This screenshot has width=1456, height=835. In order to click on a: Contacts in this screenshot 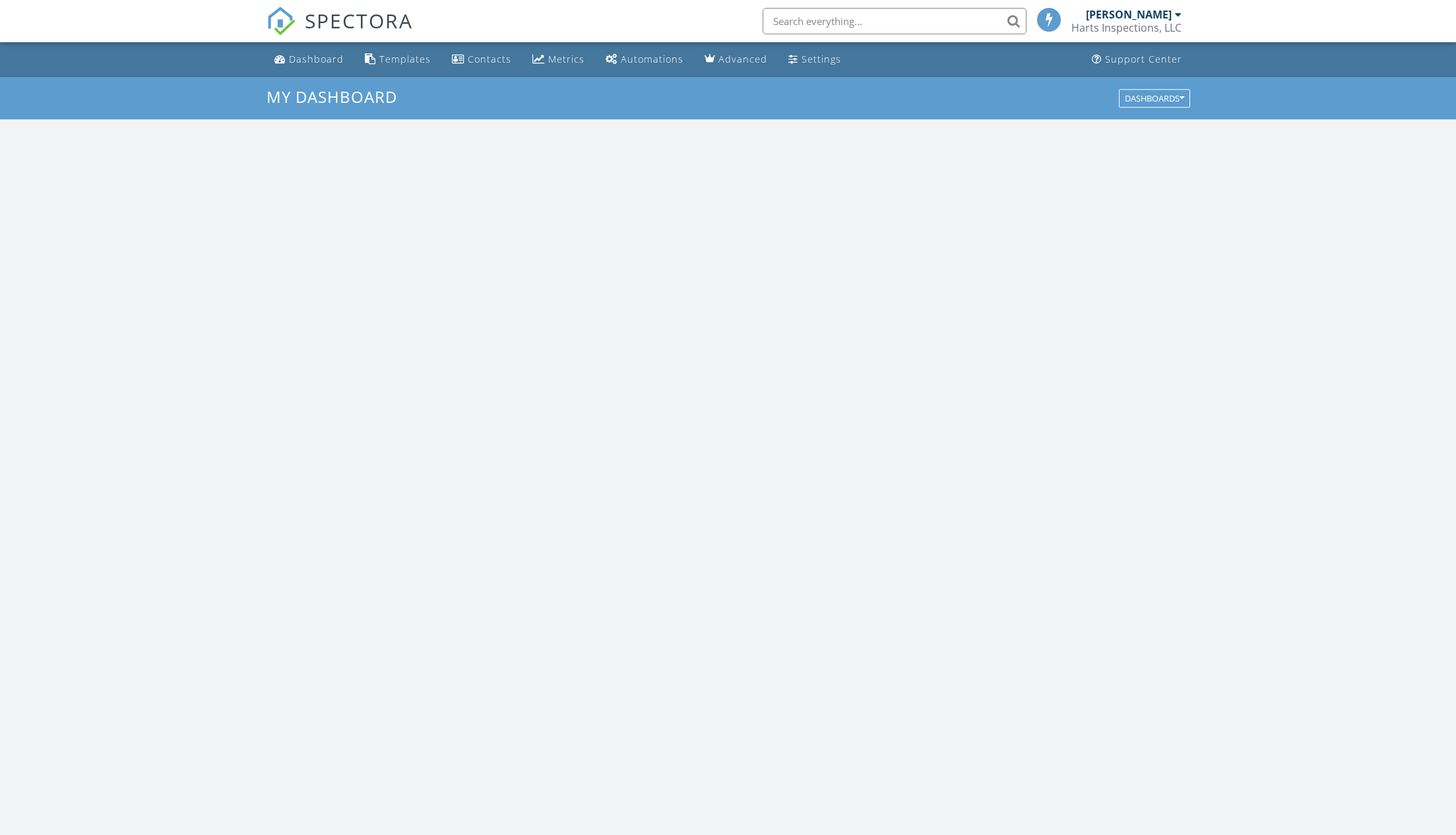, I will do `click(482, 59)`.